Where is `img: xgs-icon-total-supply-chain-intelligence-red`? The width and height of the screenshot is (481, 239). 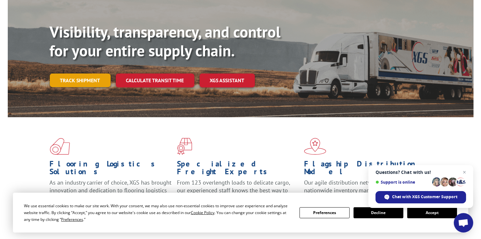
img: xgs-icon-total-supply-chain-intelligence-red is located at coordinates (60, 146).